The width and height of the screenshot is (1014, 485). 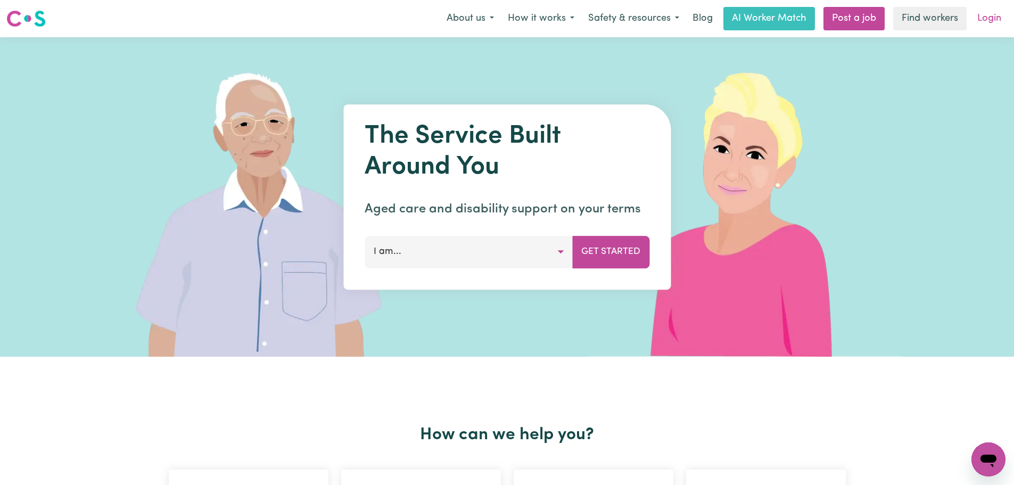 I want to click on h1: The Service Built Around You, so click(x=507, y=152).